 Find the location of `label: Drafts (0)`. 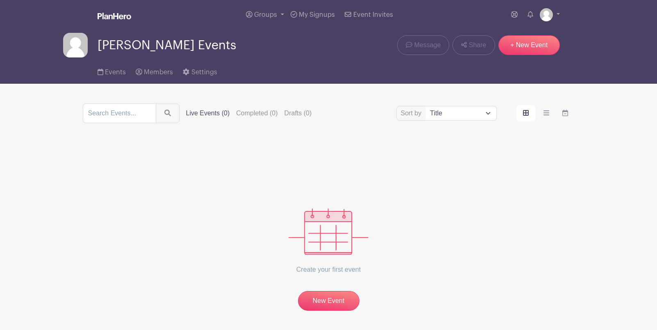

label: Drafts (0) is located at coordinates (298, 113).